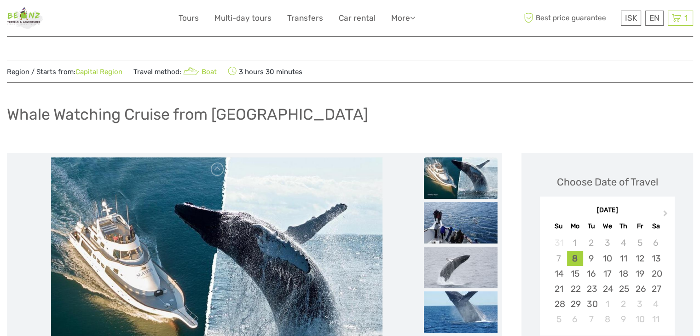 The width and height of the screenshot is (700, 336). I want to click on div: Not available Monday, September 1st, 2025, so click(575, 242).